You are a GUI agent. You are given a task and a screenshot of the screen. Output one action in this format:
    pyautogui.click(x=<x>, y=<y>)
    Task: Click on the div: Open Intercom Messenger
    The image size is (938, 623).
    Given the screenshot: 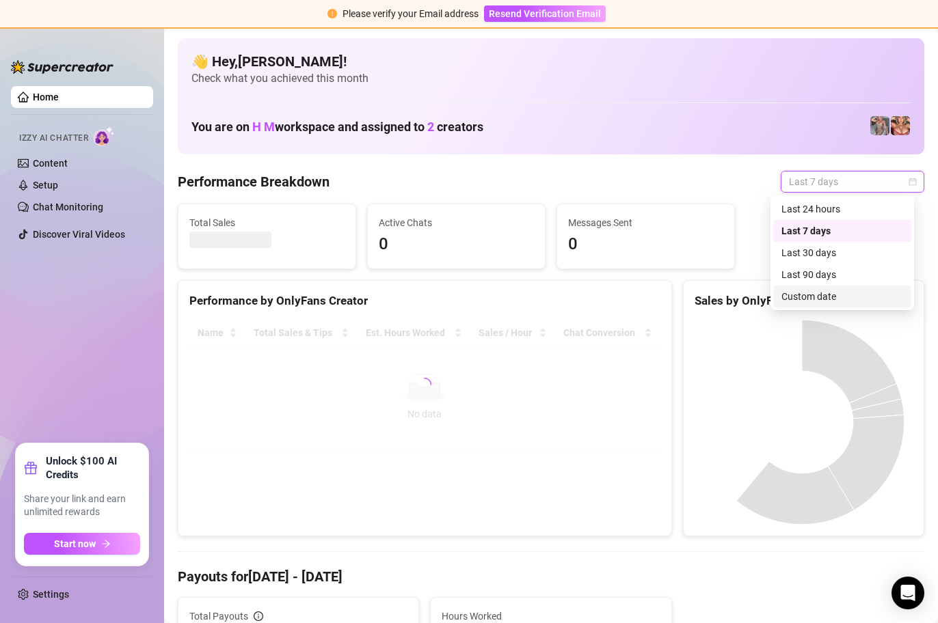 What is the action you would take?
    pyautogui.click(x=907, y=593)
    